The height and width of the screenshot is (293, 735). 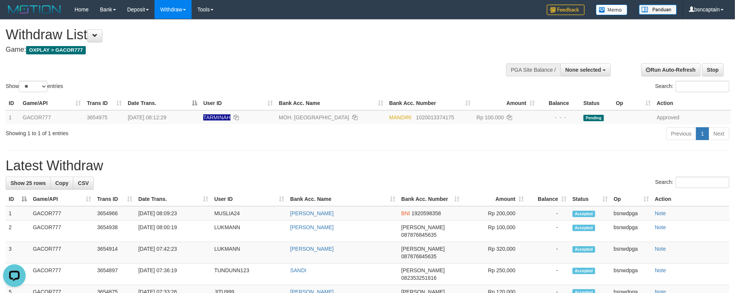 What do you see at coordinates (426, 213) in the screenshot?
I see `span: Copy 1920598358 to clipboard` at bounding box center [426, 213].